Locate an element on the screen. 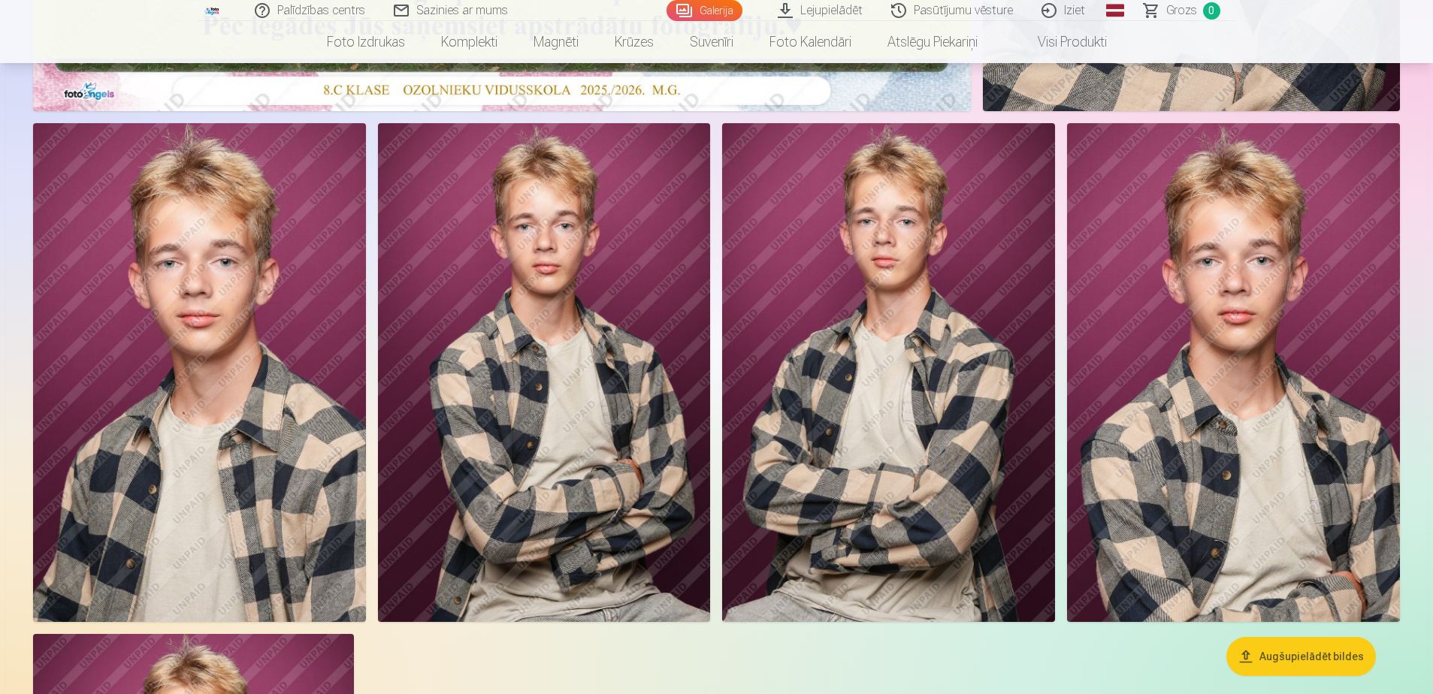 The image size is (1433, 694). a: Magnēti is located at coordinates (556, 42).